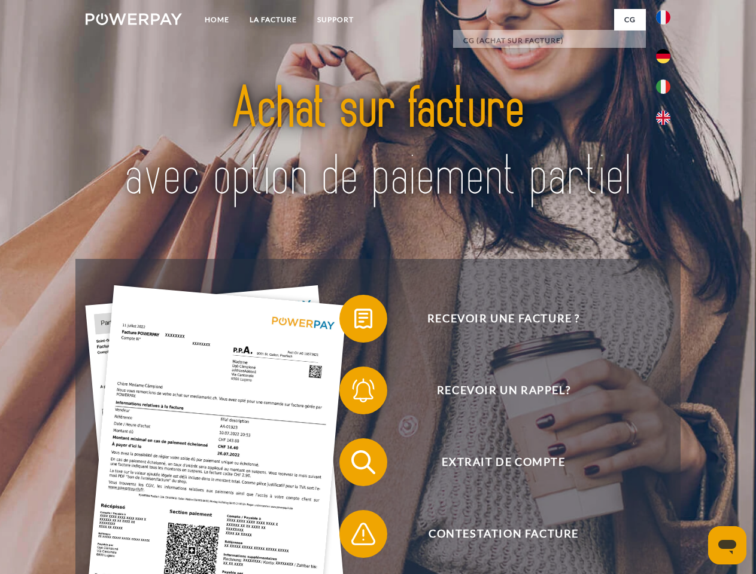  Describe the element at coordinates (495, 534) in the screenshot. I see `button: Contestation Facture` at that location.